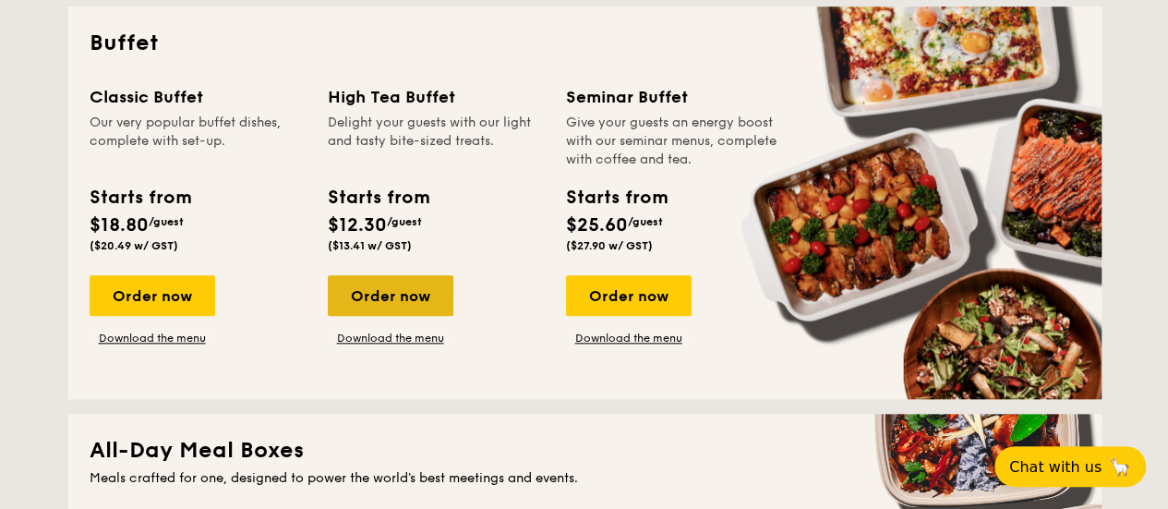 This screenshot has width=1168, height=509. Describe the element at coordinates (584, 451) in the screenshot. I see `h2: All-Day Meal Boxes` at that location.